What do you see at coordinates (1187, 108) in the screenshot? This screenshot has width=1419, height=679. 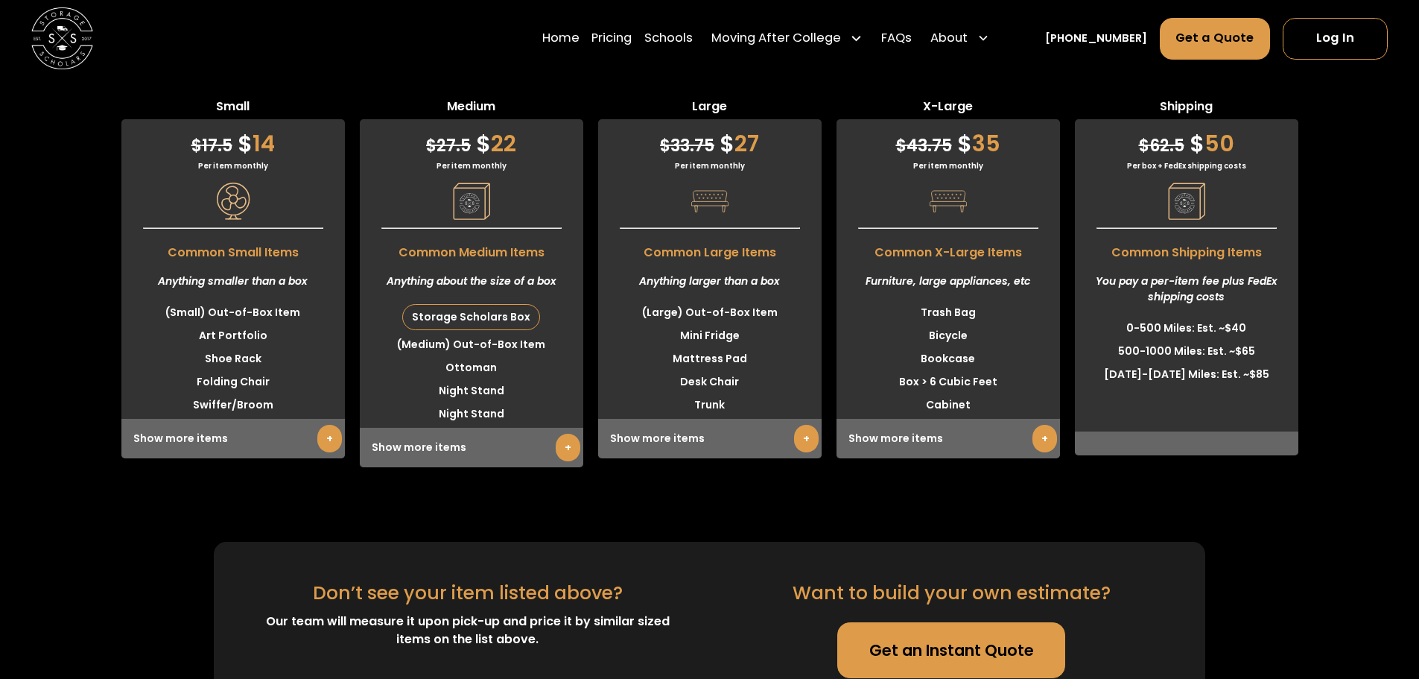 I see `span: Shipping` at bounding box center [1187, 108].